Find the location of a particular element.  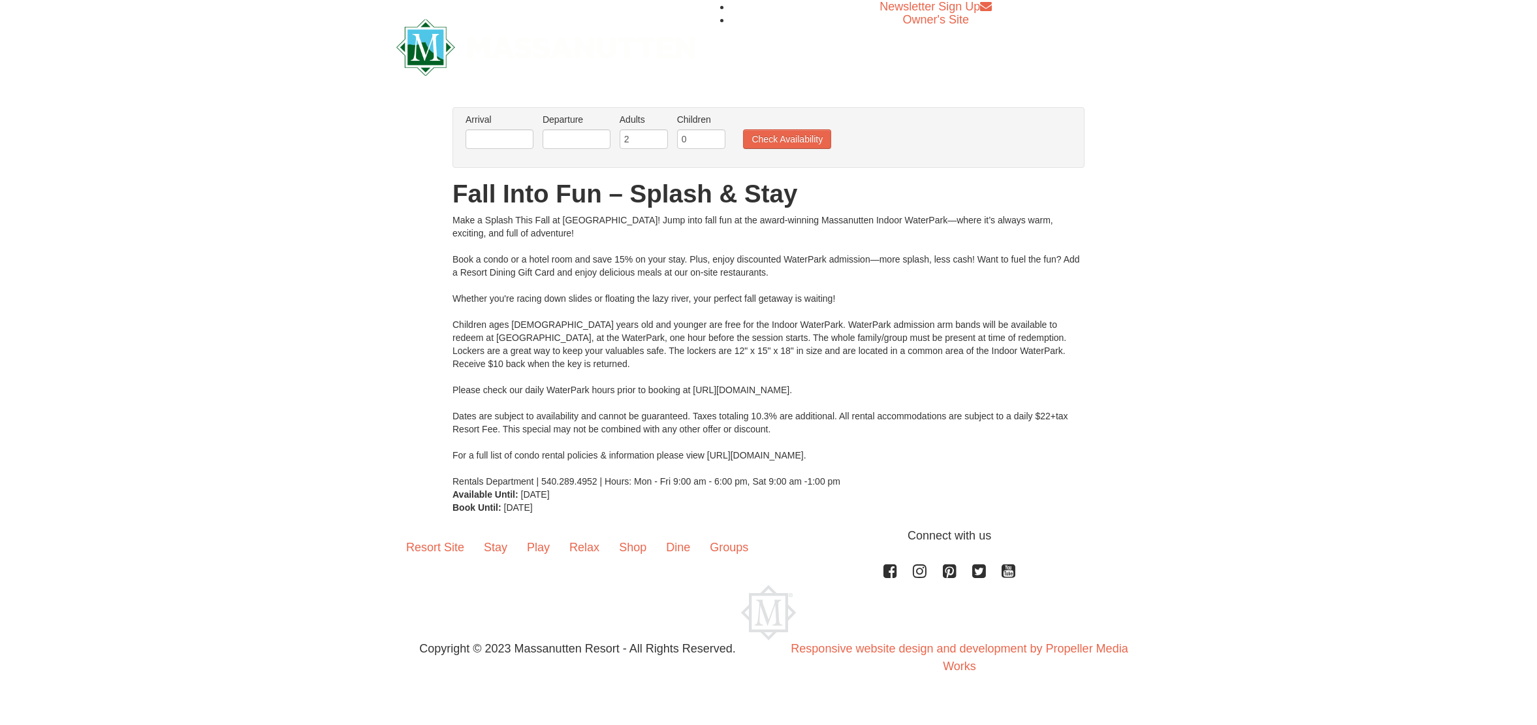

a: Resort Site is located at coordinates (435, 547).